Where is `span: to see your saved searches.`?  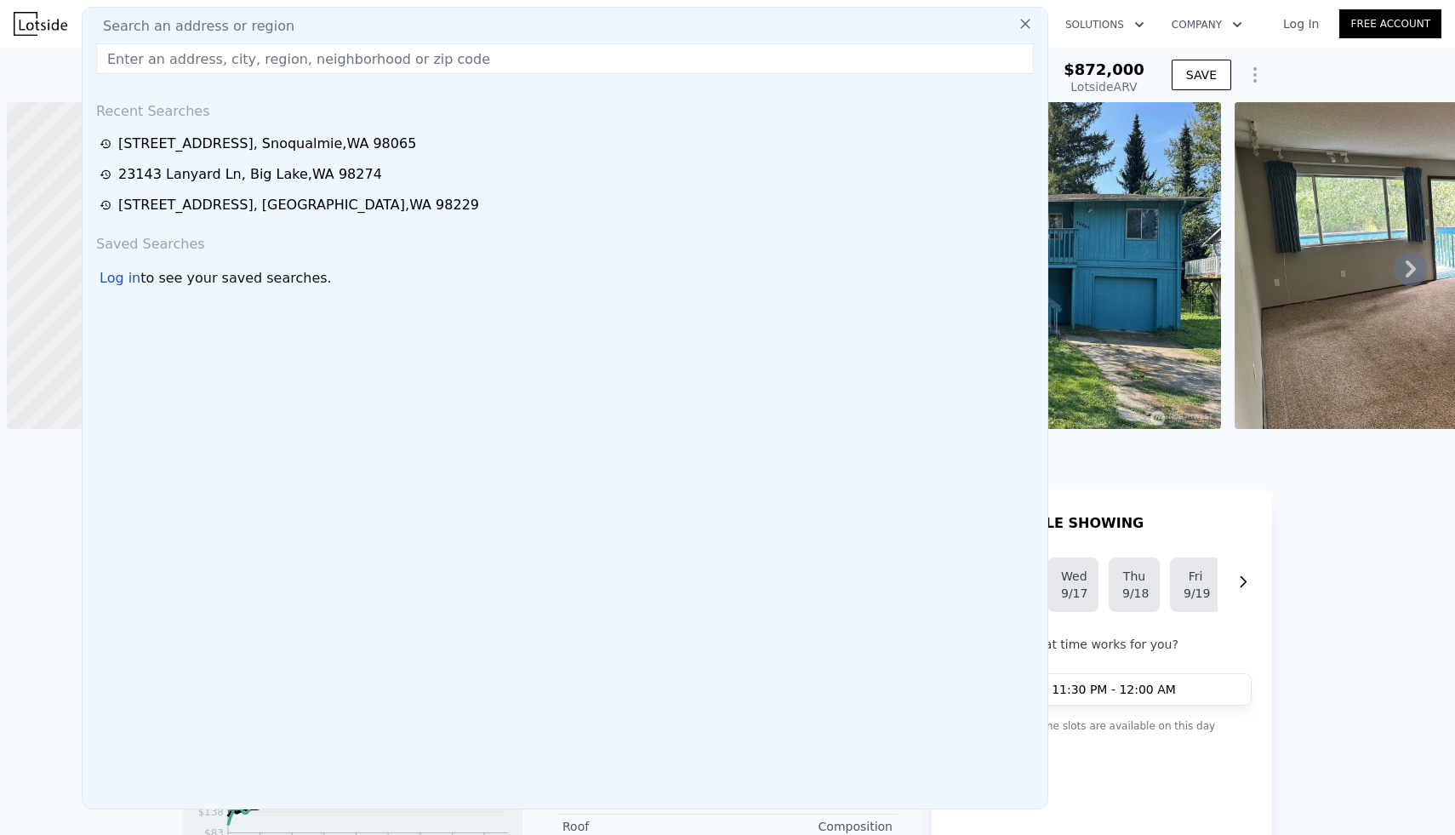
span: to see your saved searches. is located at coordinates (236, 278).